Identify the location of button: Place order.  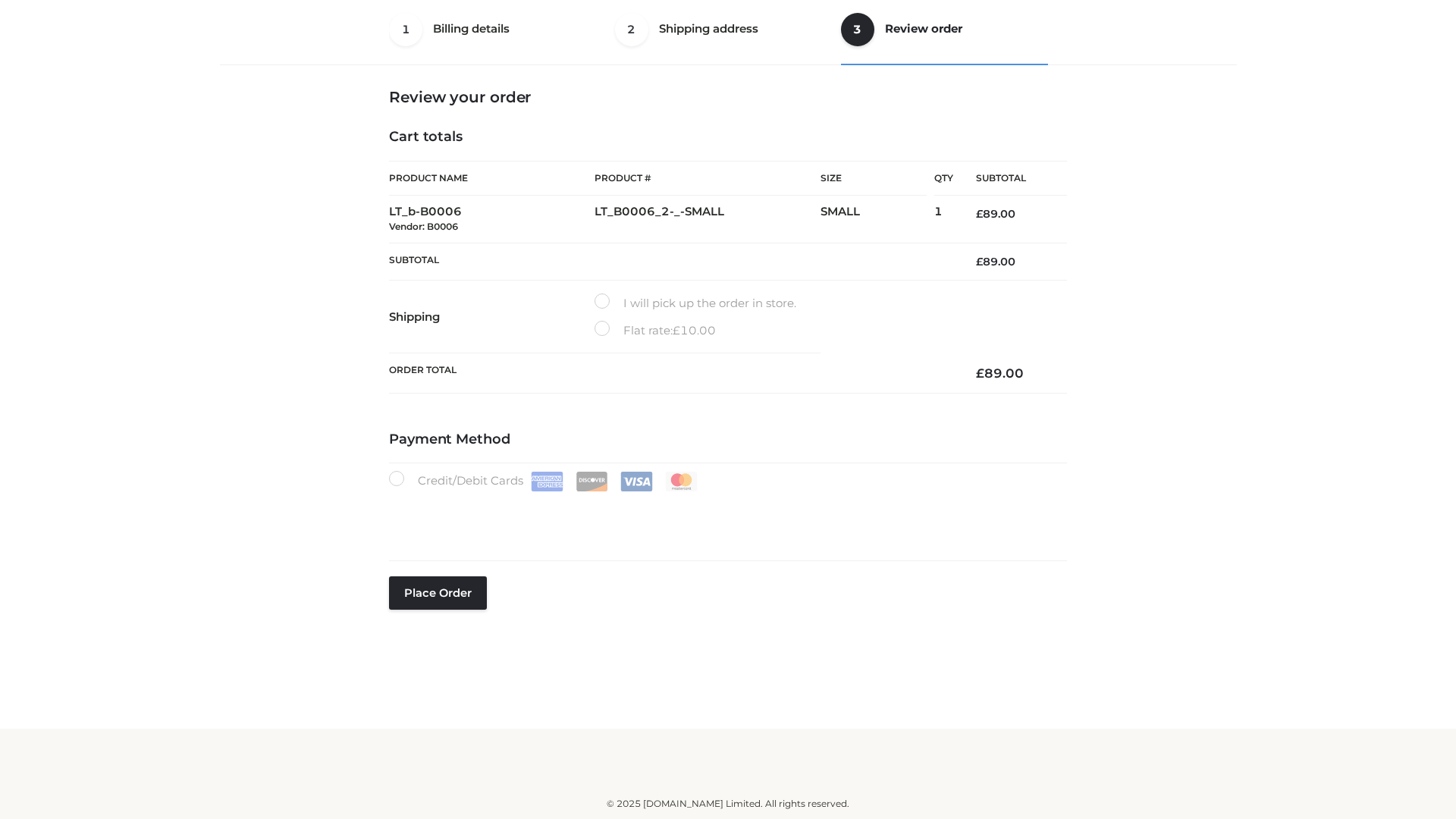
(438, 593).